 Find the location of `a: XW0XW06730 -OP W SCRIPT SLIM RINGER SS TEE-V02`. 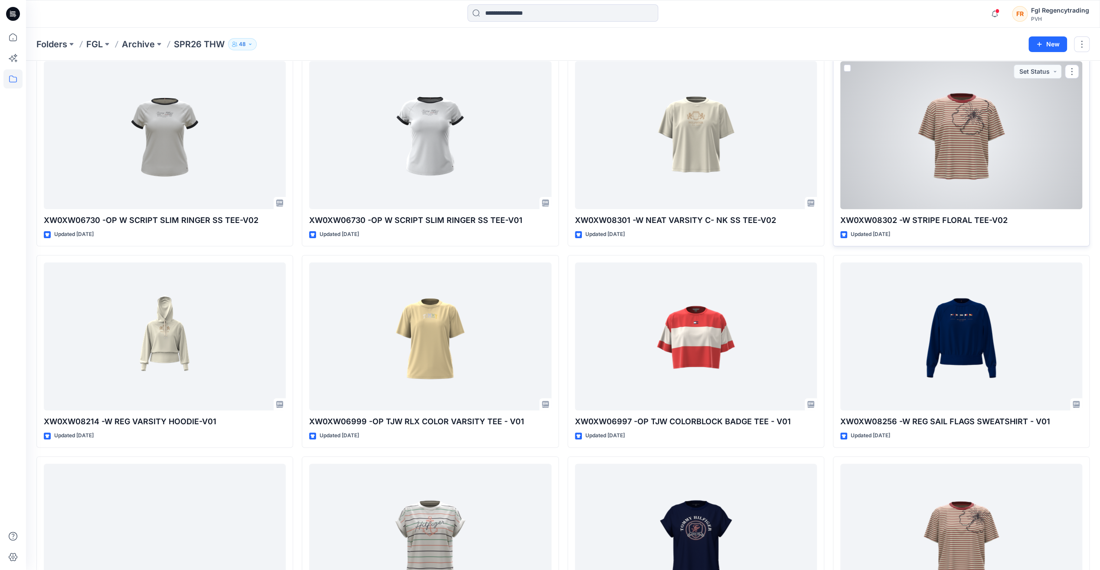

a: XW0XW06730 -OP W SCRIPT SLIM RINGER SS TEE-V02 is located at coordinates (165, 135).